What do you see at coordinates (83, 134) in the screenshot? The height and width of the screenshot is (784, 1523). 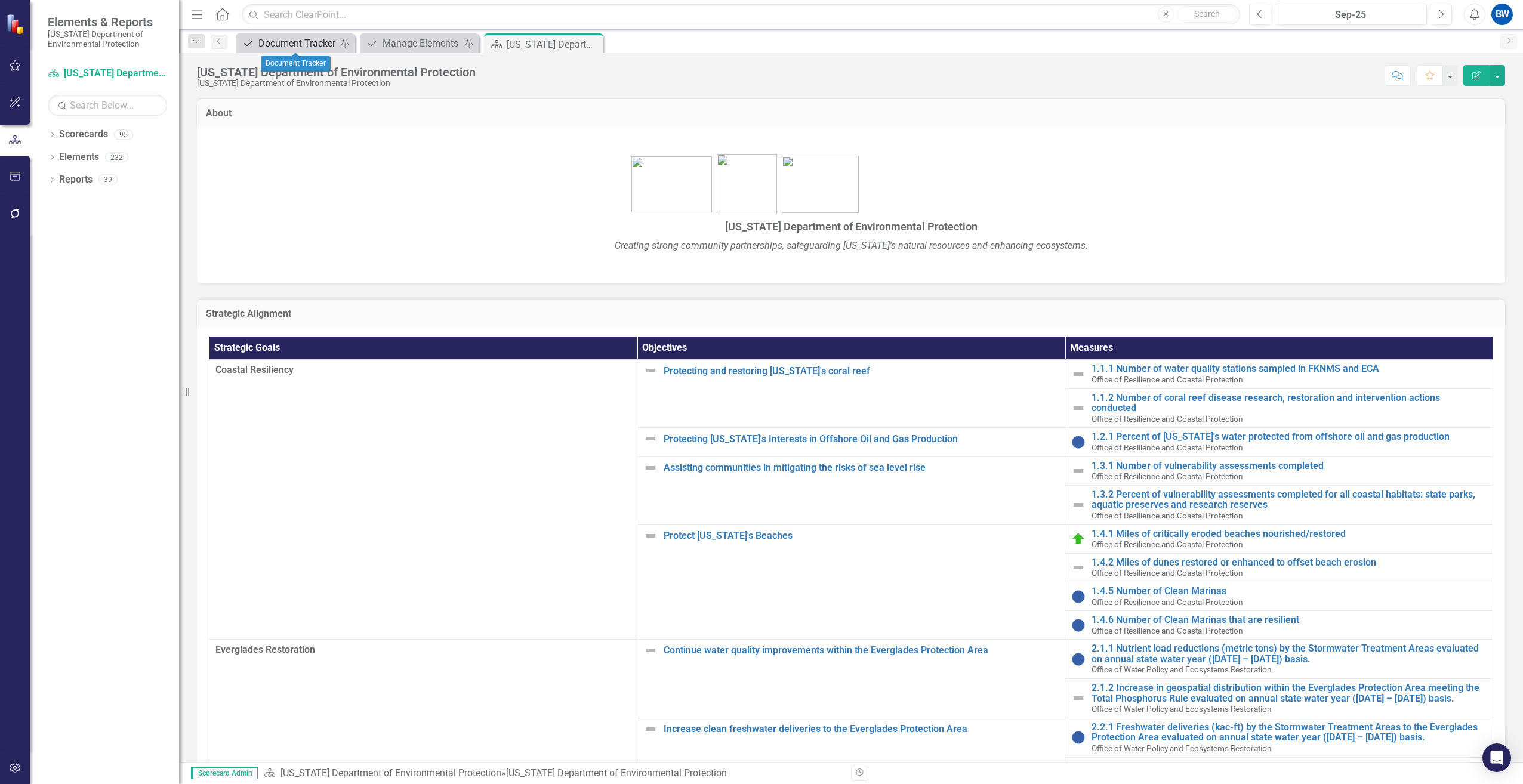 I see `a: Scorecards` at bounding box center [83, 134].